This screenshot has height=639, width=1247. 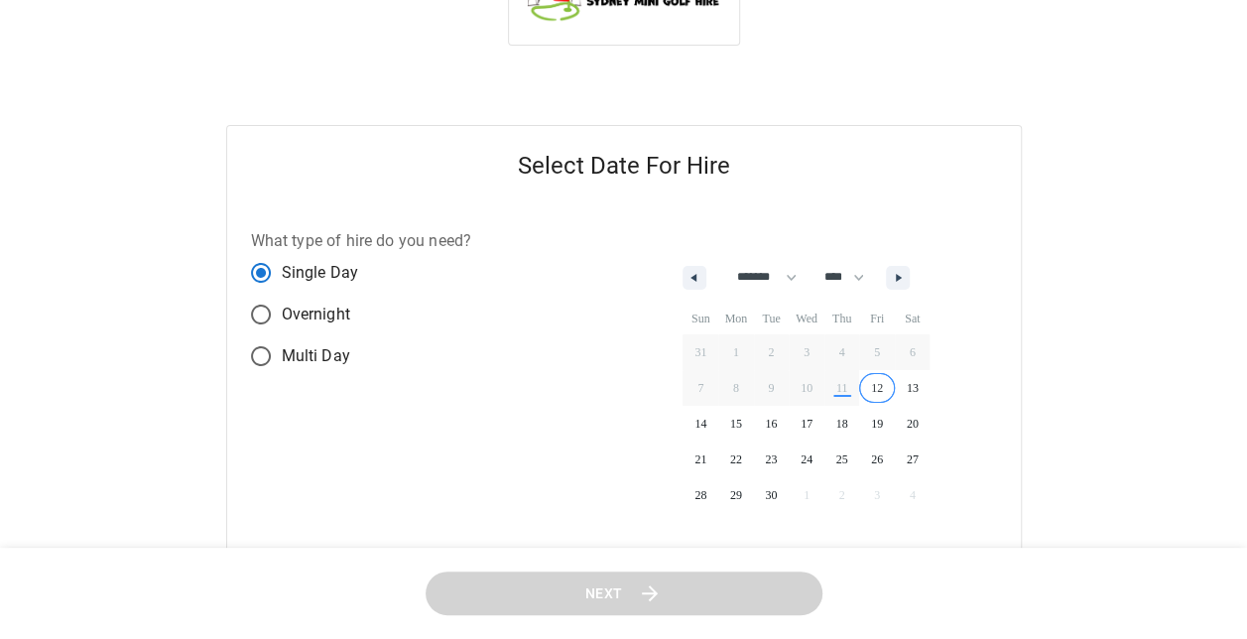 I want to click on span: 5, so click(x=877, y=352).